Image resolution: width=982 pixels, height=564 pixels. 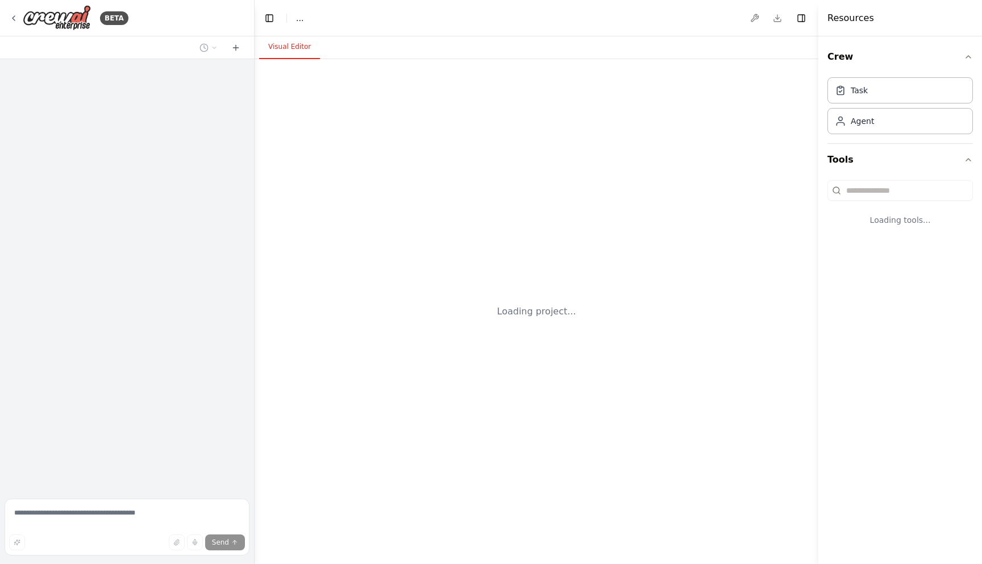 I want to click on h4: Resources, so click(x=851, y=18).